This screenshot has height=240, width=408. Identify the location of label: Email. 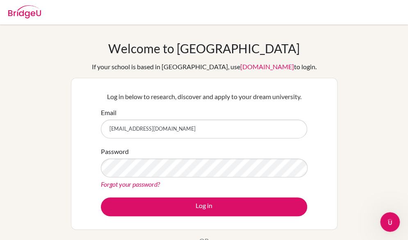
(109, 113).